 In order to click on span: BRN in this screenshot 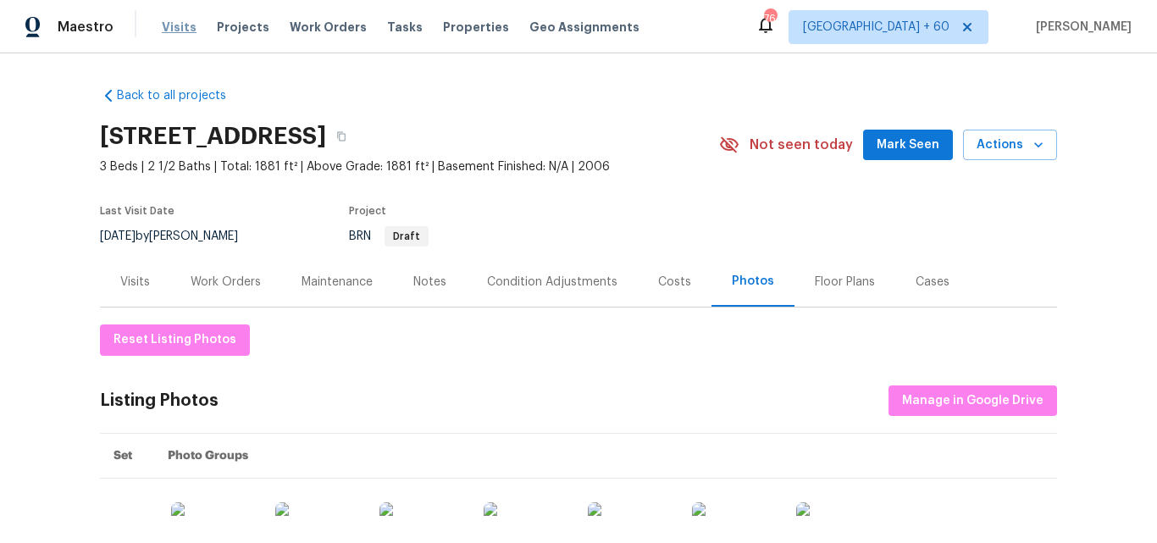, I will do `click(389, 236)`.